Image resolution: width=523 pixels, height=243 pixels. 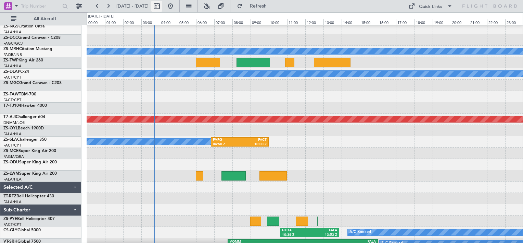 What do you see at coordinates (28, 49) in the screenshot?
I see `a: ZS-MRHCitation Mustang` at bounding box center [28, 49].